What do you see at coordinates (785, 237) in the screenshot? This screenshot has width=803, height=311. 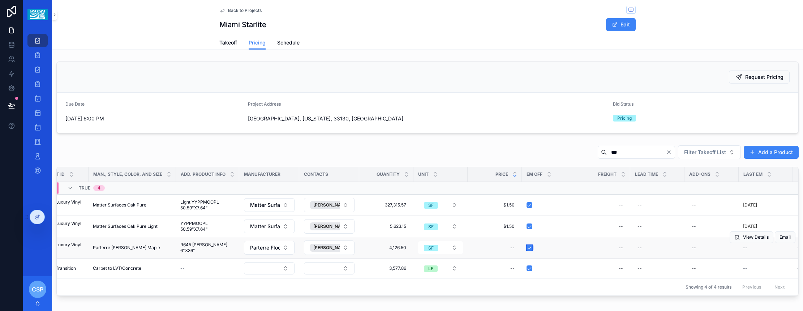 I see `button: Email` at bounding box center [785, 237].